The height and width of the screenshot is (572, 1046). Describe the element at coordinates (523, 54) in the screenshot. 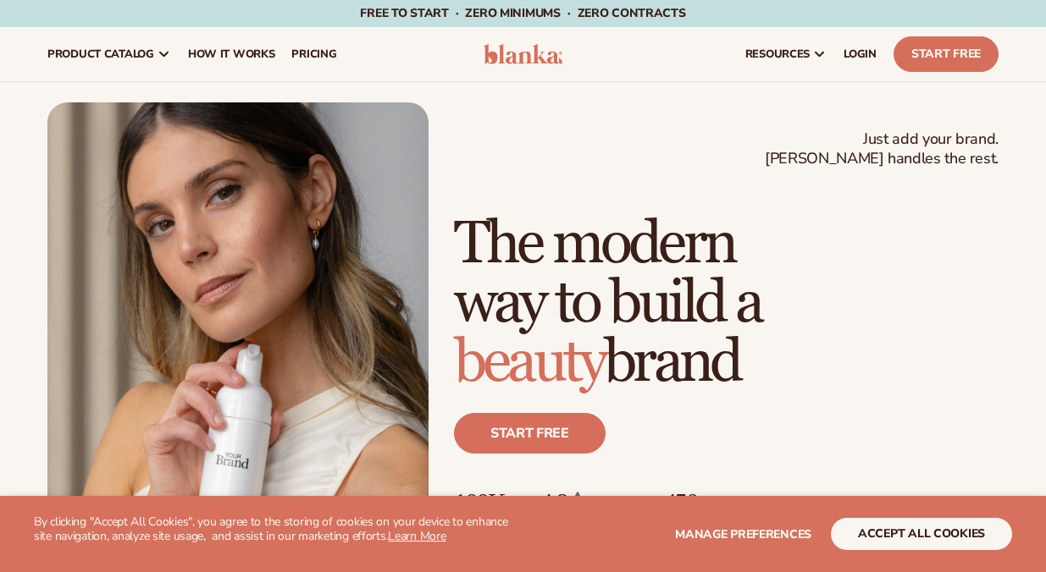

I see `a: logo` at that location.